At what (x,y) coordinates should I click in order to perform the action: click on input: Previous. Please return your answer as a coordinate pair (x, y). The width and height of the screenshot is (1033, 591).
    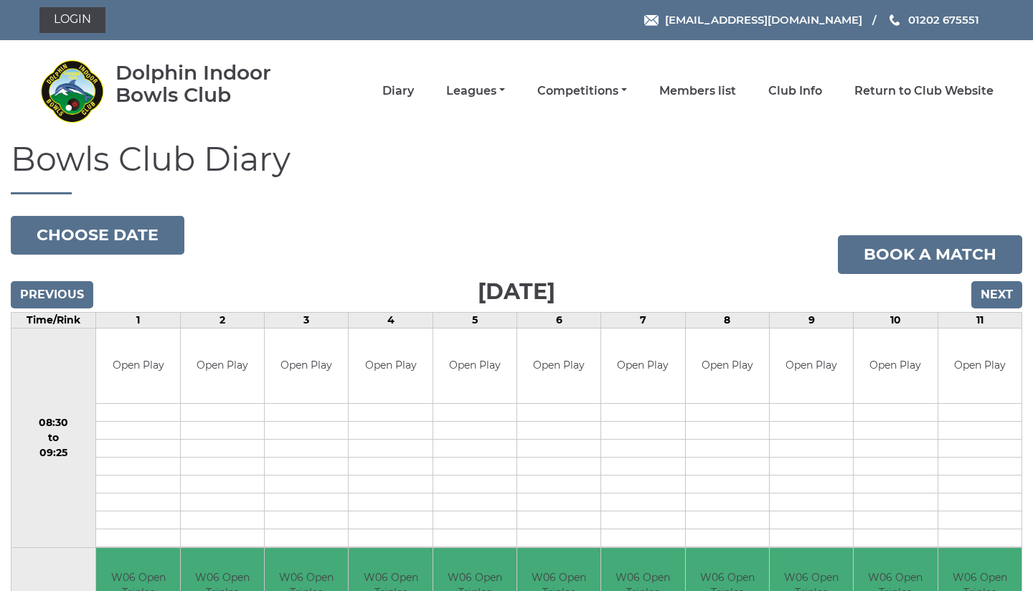
    Looking at the image, I should click on (52, 295).